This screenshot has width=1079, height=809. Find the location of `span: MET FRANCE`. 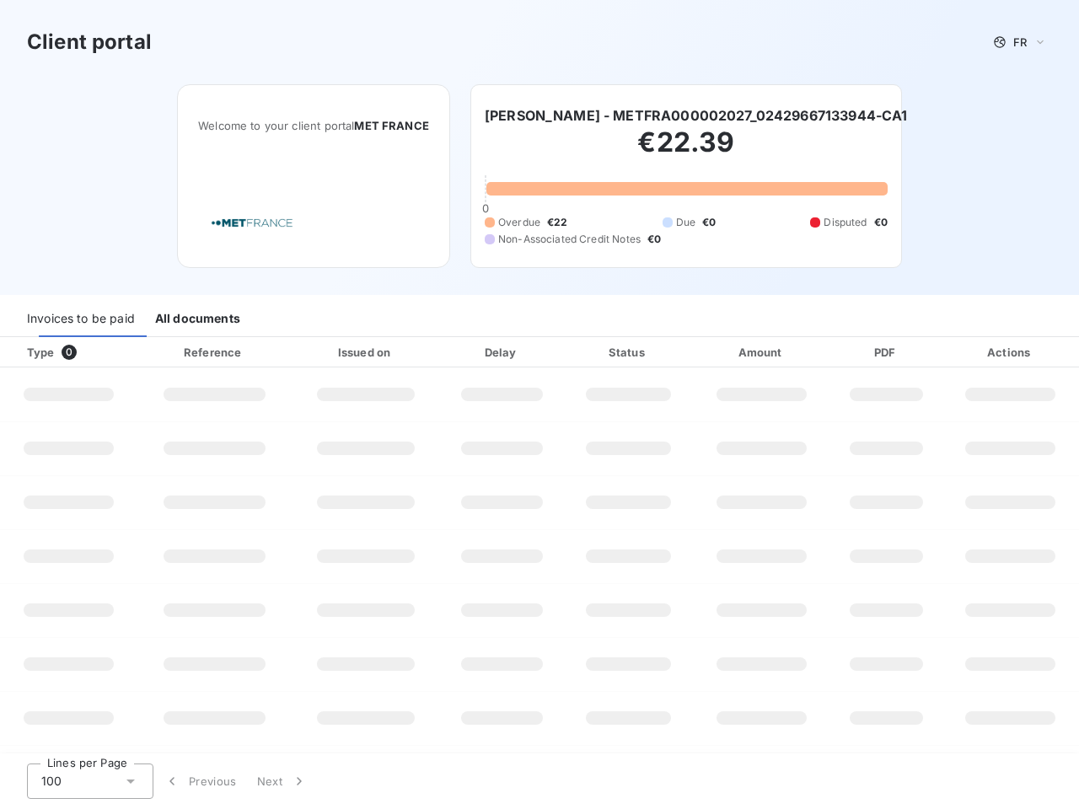

span: MET FRANCE is located at coordinates (391, 126).